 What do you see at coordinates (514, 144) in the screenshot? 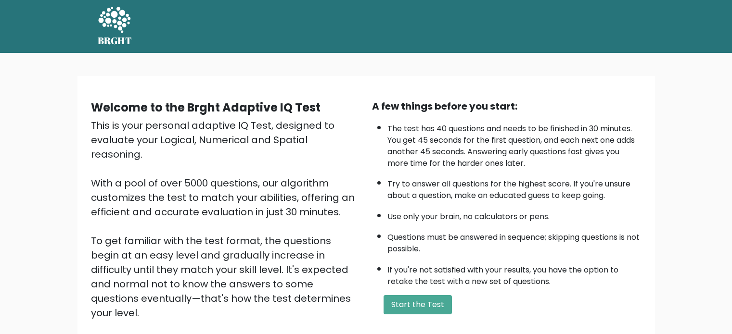
I see `li: The test has 40 questions and needs to be finished in 30 minutes. You get 45 seconds for the firs...` at bounding box center [514, 144].